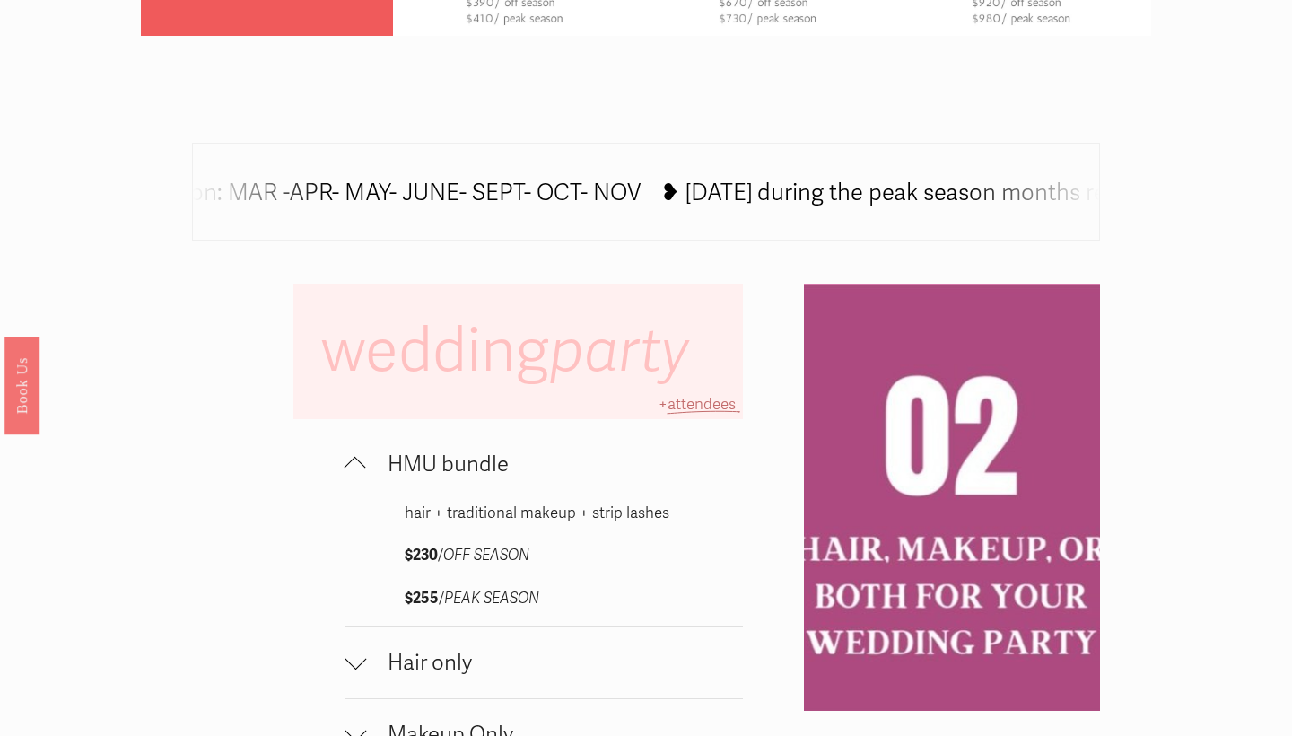  What do you see at coordinates (544, 662) in the screenshot?
I see `button: Hair only` at bounding box center [544, 662].